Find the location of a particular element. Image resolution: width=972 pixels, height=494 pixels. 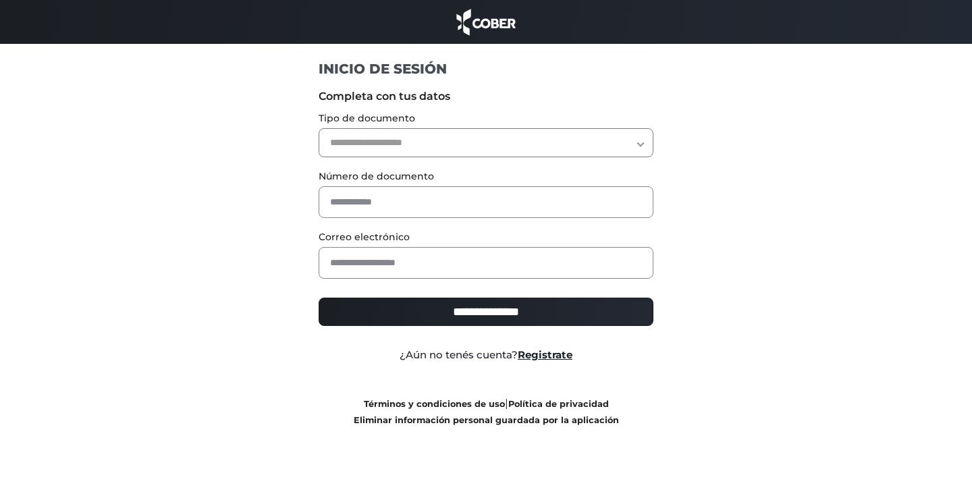

a: Eliminar información personal guardada por la aplicación is located at coordinates (486, 420).